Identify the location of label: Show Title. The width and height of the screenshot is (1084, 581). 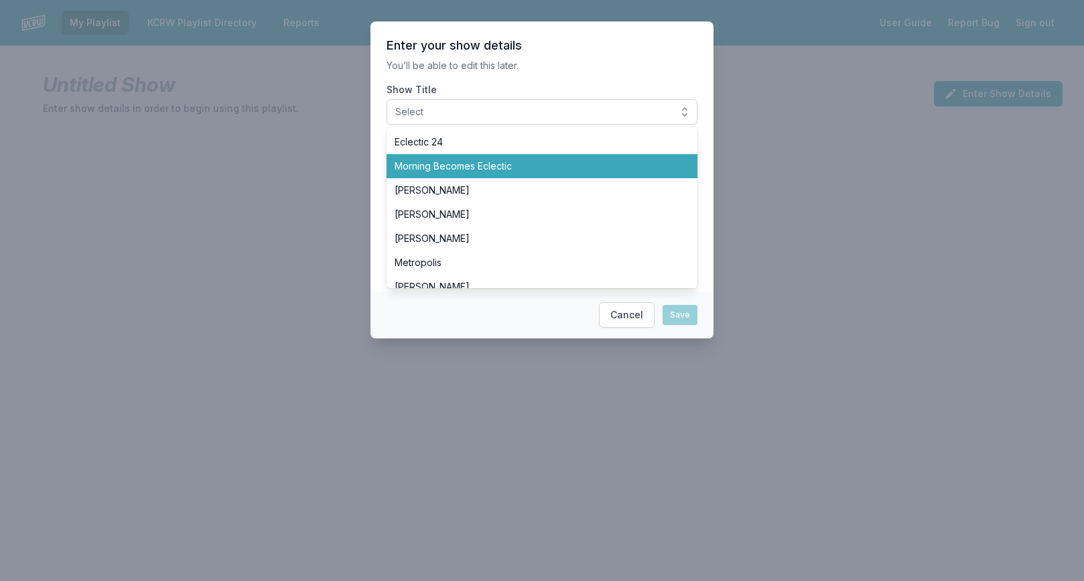
(542, 90).